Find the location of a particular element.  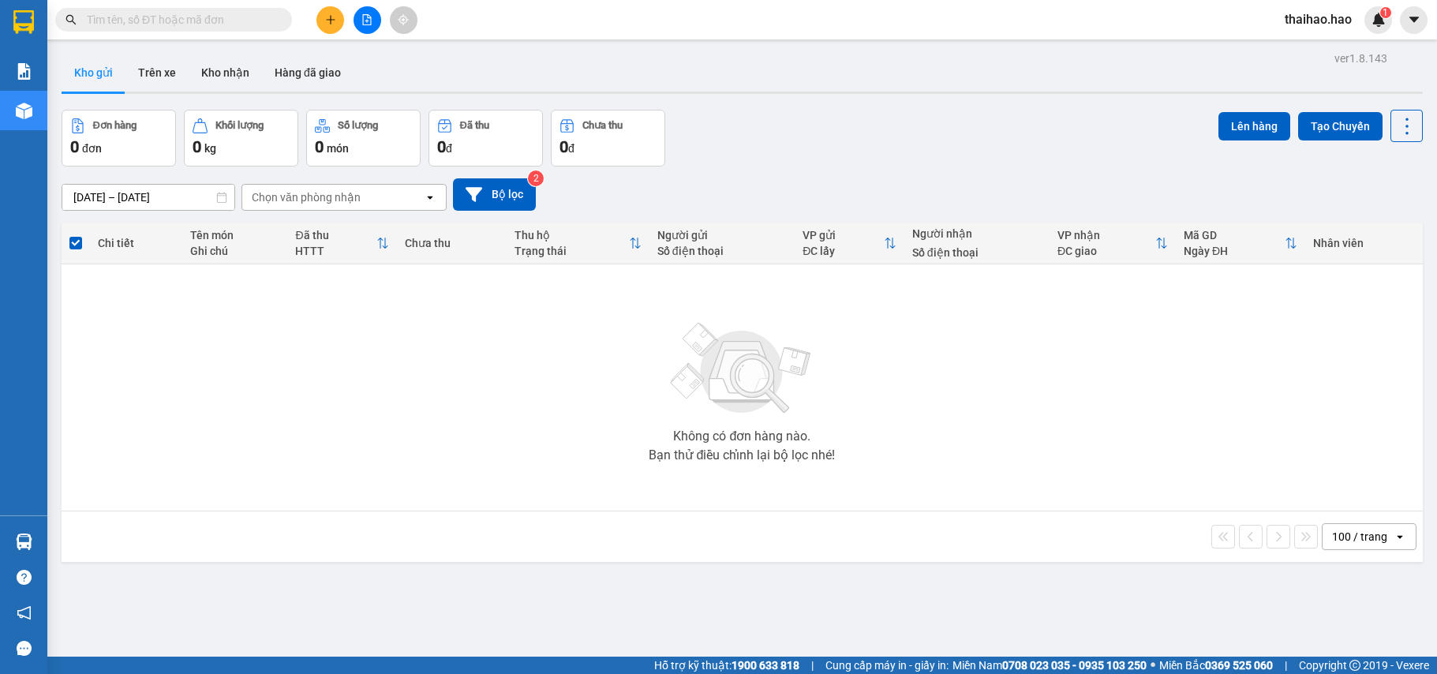

div: 100 / trang is located at coordinates (1359, 537).